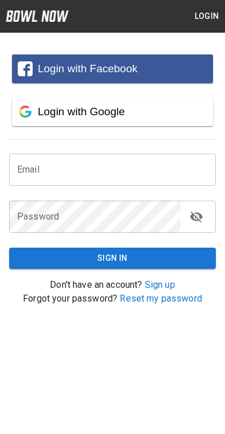  What do you see at coordinates (88, 68) in the screenshot?
I see `span: Login with Facebook` at bounding box center [88, 68].